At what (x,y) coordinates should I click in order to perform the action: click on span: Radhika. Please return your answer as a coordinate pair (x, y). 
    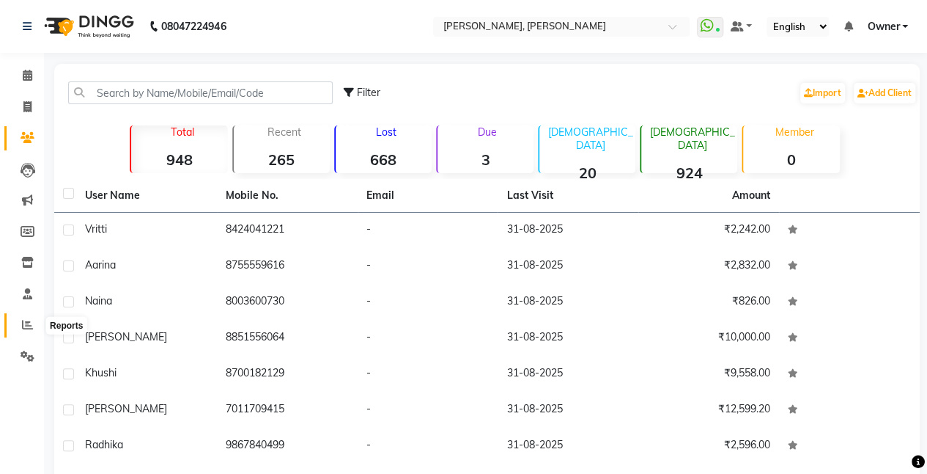
    Looking at the image, I should click on (104, 444).